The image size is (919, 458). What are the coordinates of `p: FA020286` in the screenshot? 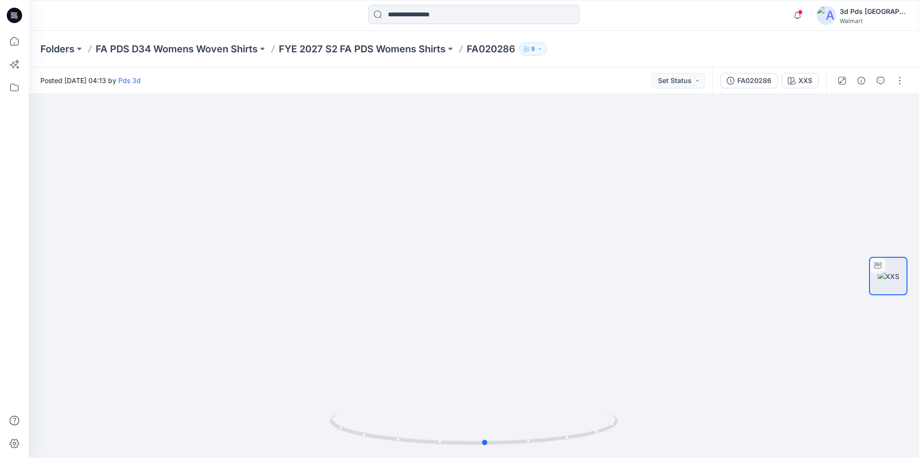 It's located at (491, 49).